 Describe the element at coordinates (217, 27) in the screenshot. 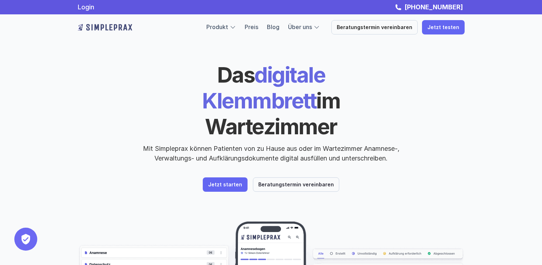

I see `a: Produkt` at that location.